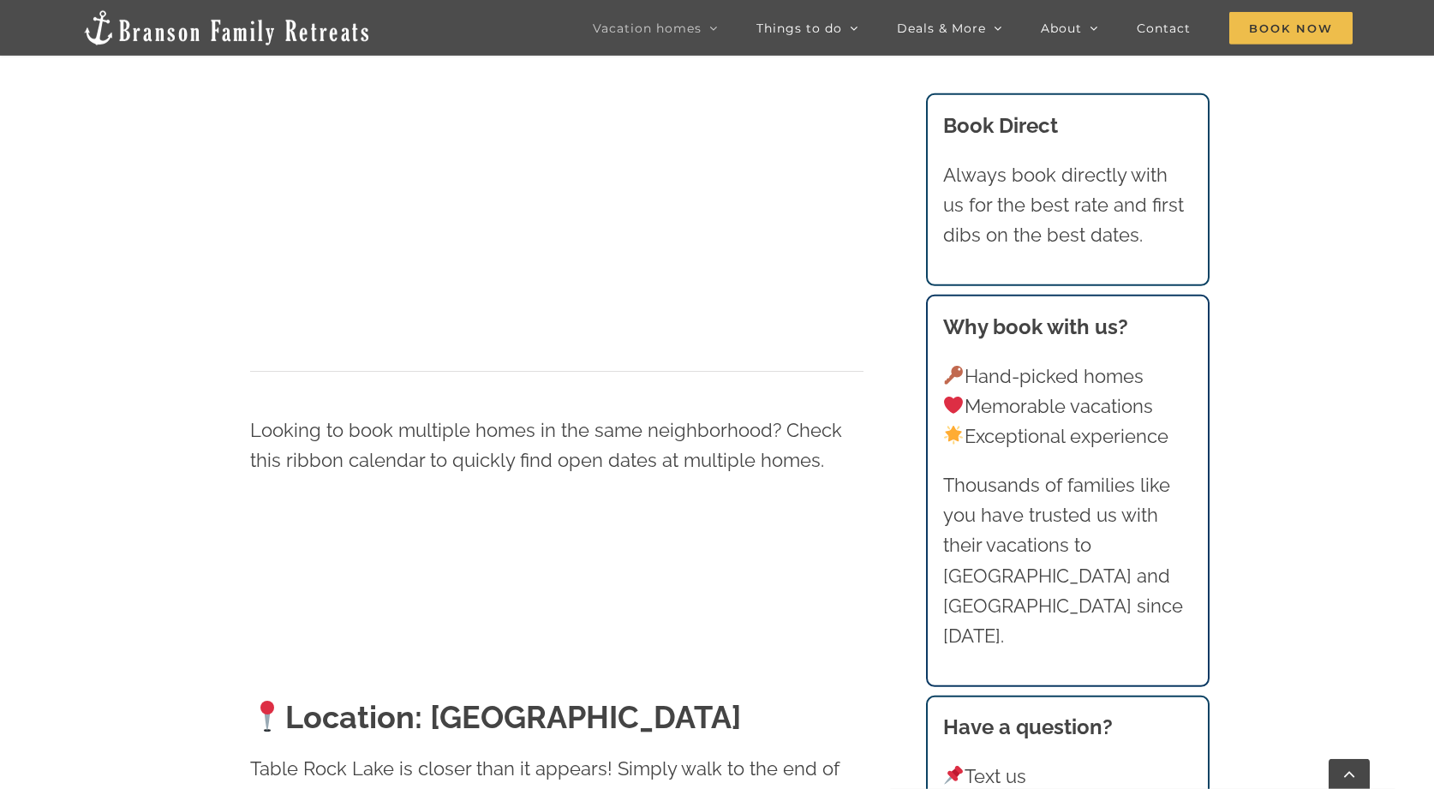 This screenshot has height=789, width=1434. Describe the element at coordinates (1068, 206) in the screenshot. I see `p: Always book directly with us for the best rate and first dibs on the best dates.` at that location.